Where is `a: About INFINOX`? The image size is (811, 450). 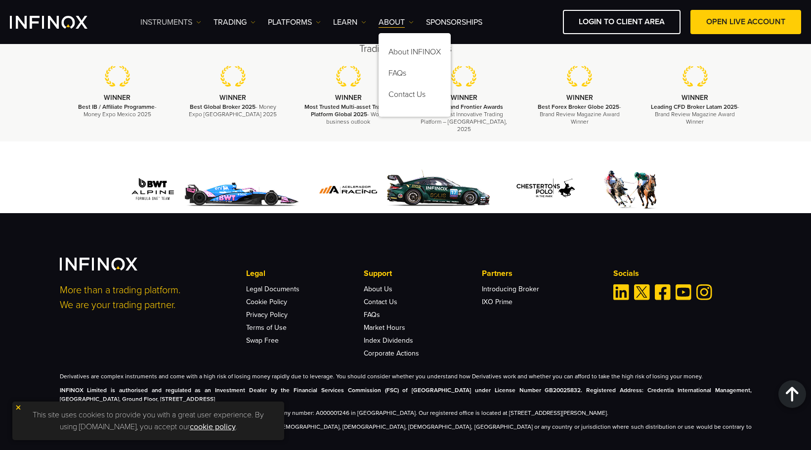
a: About INFINOX is located at coordinates (415, 53).